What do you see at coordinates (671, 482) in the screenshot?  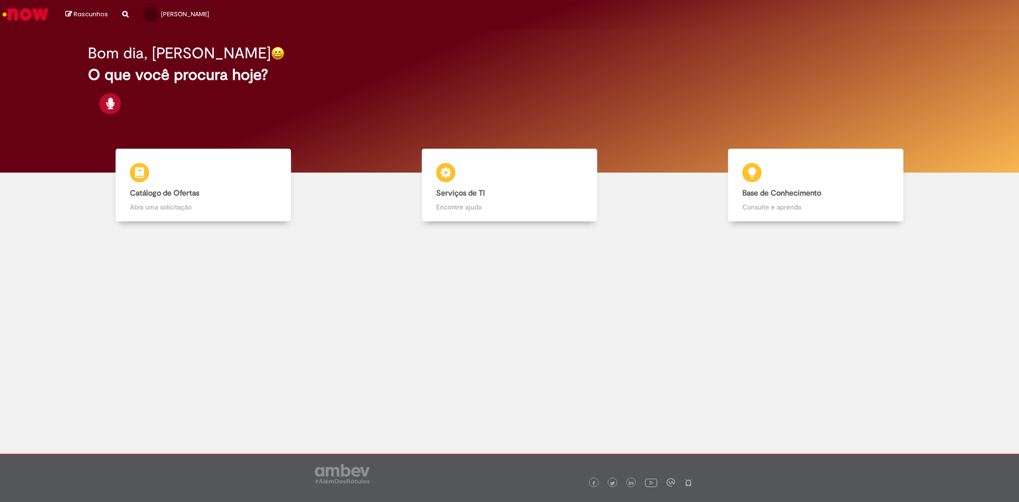 I see `img: logo_footer_workplace.png` at bounding box center [671, 482].